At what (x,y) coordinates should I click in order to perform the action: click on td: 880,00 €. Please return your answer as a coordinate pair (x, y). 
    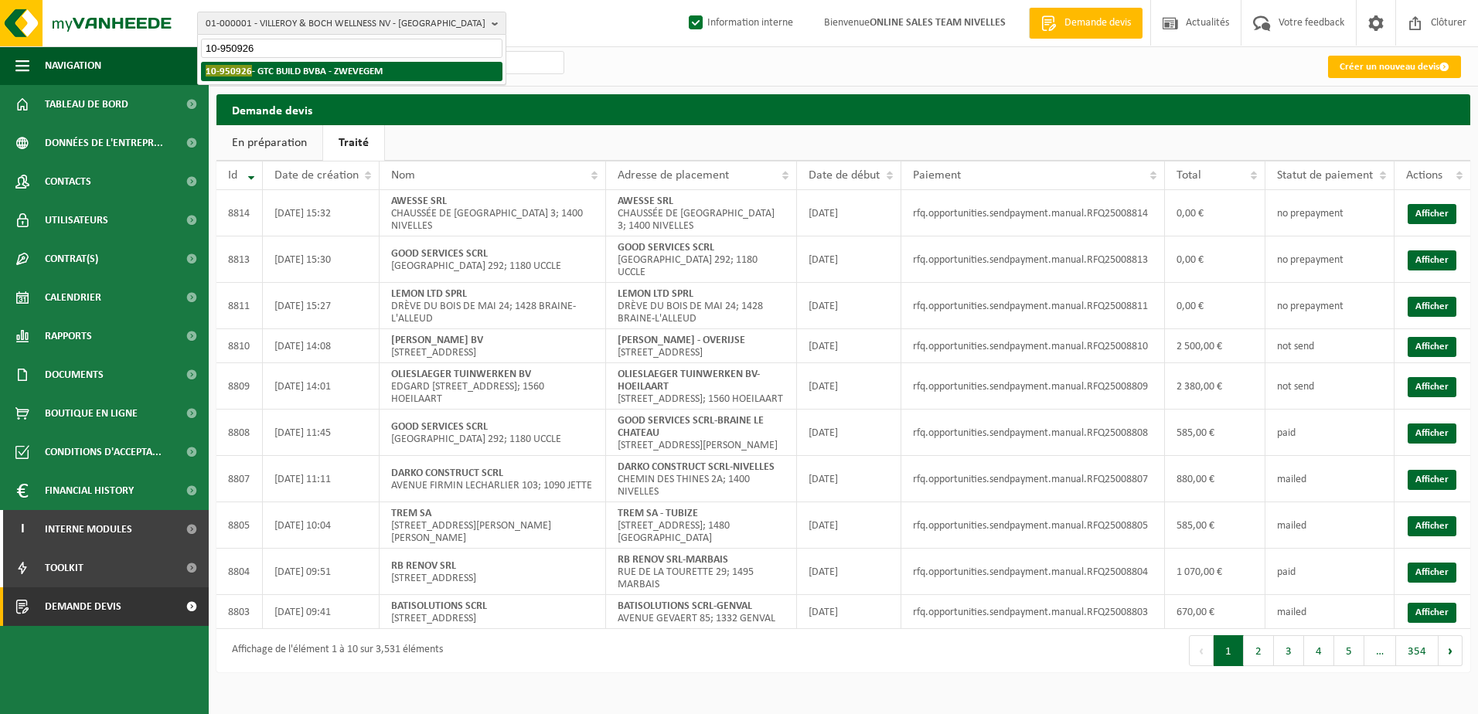
    Looking at the image, I should click on (1215, 479).